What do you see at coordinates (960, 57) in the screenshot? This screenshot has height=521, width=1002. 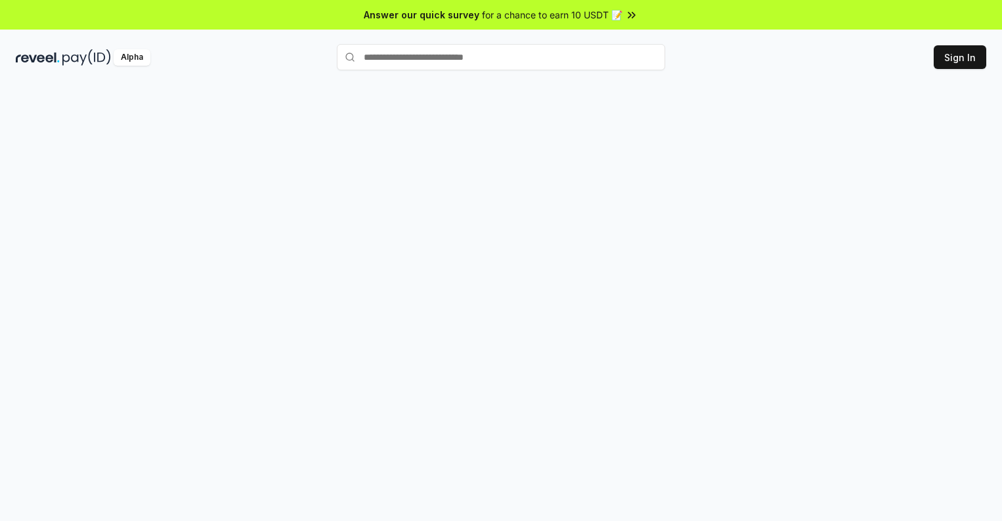 I see `button: Sign In` at bounding box center [960, 57].